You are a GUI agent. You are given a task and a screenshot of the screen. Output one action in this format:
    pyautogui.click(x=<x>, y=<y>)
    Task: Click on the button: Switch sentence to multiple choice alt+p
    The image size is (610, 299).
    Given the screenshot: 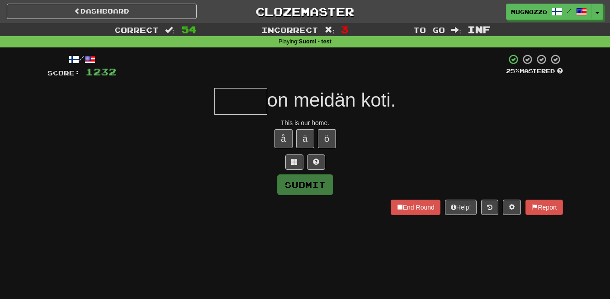 What is the action you would take?
    pyautogui.click(x=294, y=162)
    